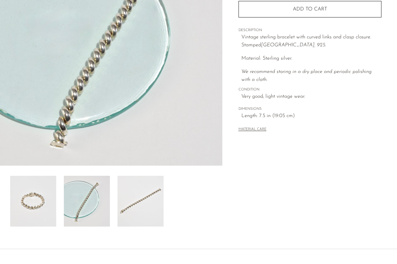  What do you see at coordinates (310, 9) in the screenshot?
I see `span: Add to cart` at bounding box center [310, 9].